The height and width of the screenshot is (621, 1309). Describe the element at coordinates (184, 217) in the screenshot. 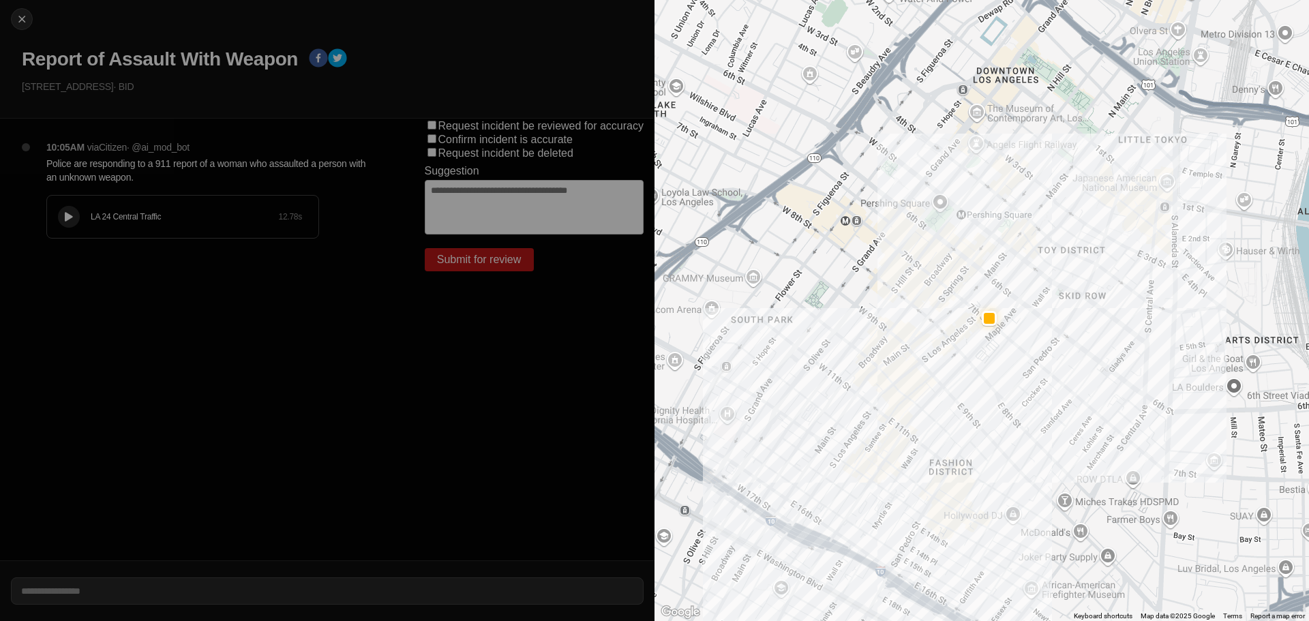

I see `div: LA 24 Central Traffic` at that location.